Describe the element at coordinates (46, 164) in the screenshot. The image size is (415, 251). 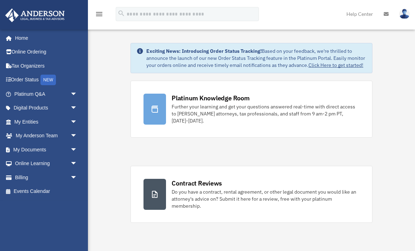
I see `a: Online Learningarrow_drop_down` at that location.